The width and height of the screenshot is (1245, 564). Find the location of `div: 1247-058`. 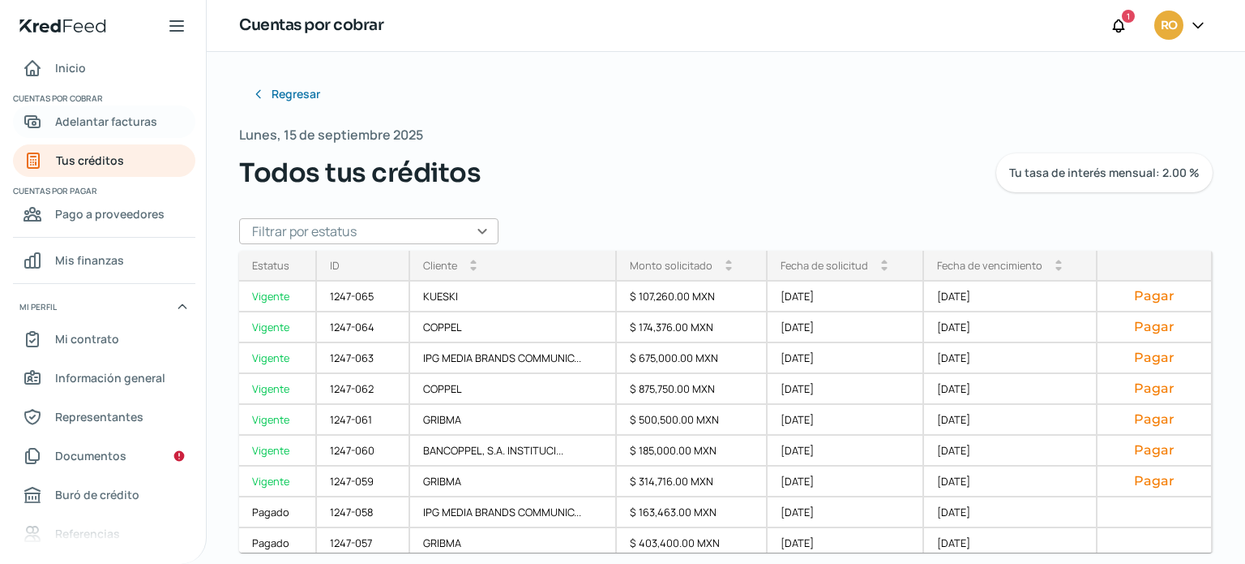

div: 1247-058 is located at coordinates (363, 512).